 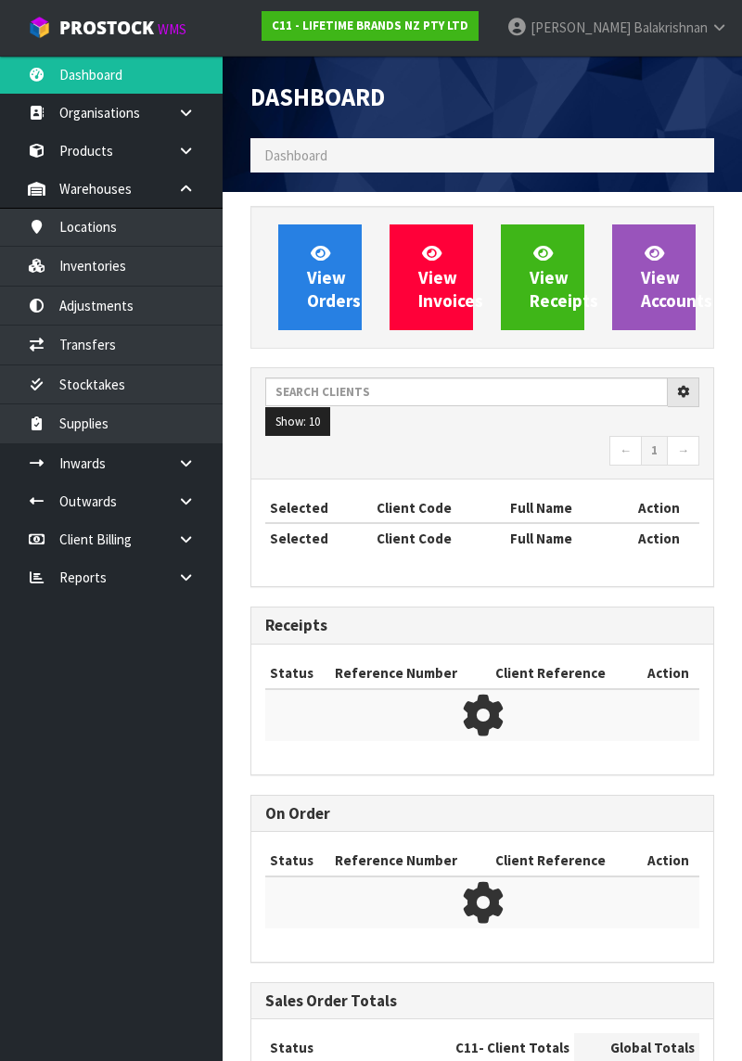 What do you see at coordinates (542, 277) in the screenshot?
I see `a: ViewReceipts` at bounding box center [542, 277].